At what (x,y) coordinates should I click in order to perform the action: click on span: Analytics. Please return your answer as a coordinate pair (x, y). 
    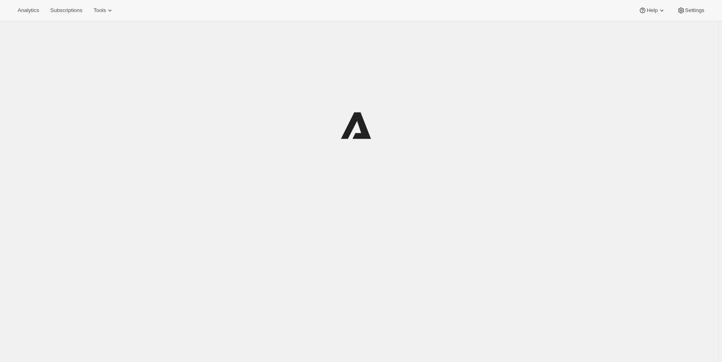
    Looking at the image, I should click on (28, 10).